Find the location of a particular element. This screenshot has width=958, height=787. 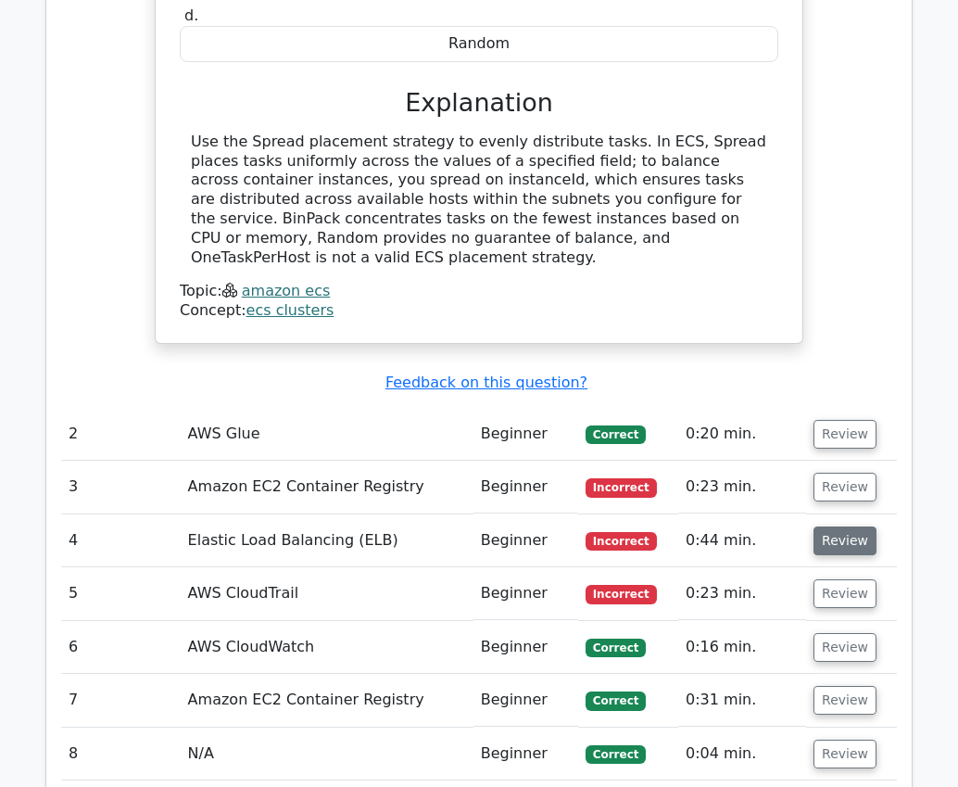

td: 7 is located at coordinates (120, 700).